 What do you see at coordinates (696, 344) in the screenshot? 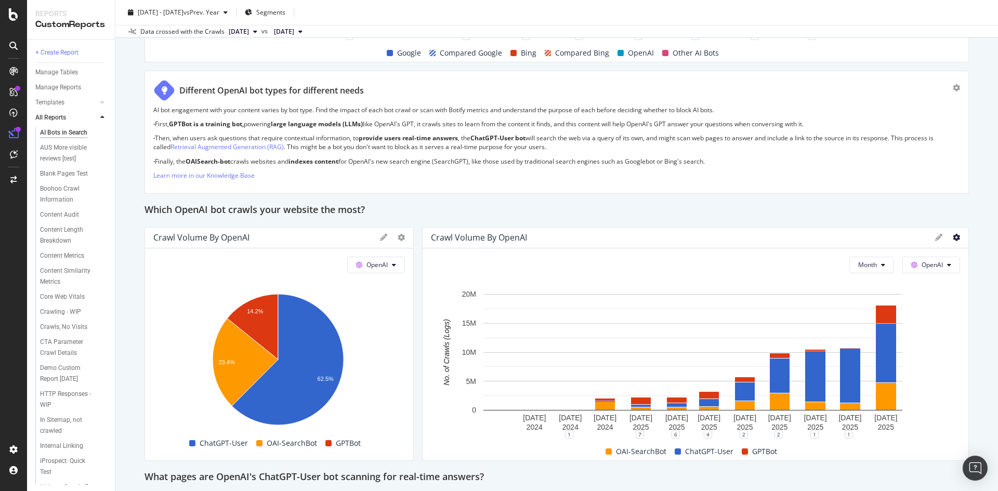
I see `div: Crawl Volume by OpenAIMonthOpenAIA chart.17642211OAI-SearchBotChatGPT-UserGPTBot` at bounding box center [696, 344].